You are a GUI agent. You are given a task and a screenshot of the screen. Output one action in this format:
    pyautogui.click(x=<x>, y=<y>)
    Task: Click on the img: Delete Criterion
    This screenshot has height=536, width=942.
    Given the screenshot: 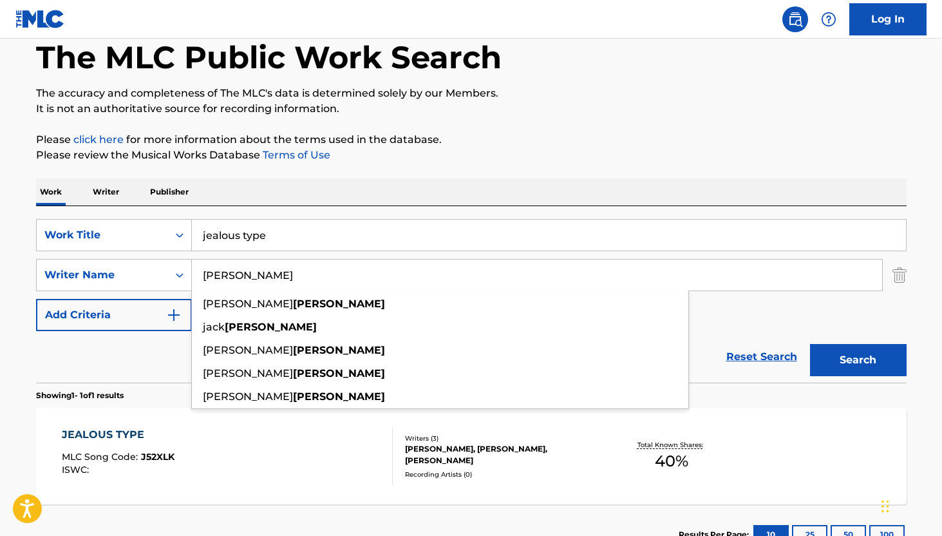 What is the action you would take?
    pyautogui.click(x=900, y=275)
    